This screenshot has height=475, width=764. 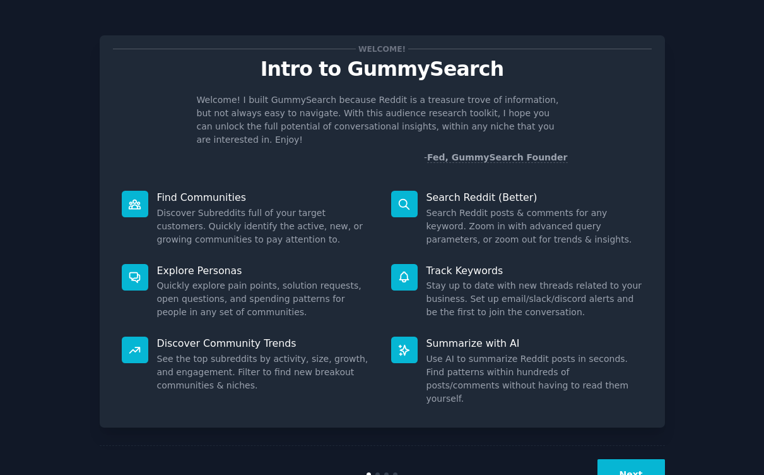 I want to click on span: Welcome!, so click(x=382, y=49).